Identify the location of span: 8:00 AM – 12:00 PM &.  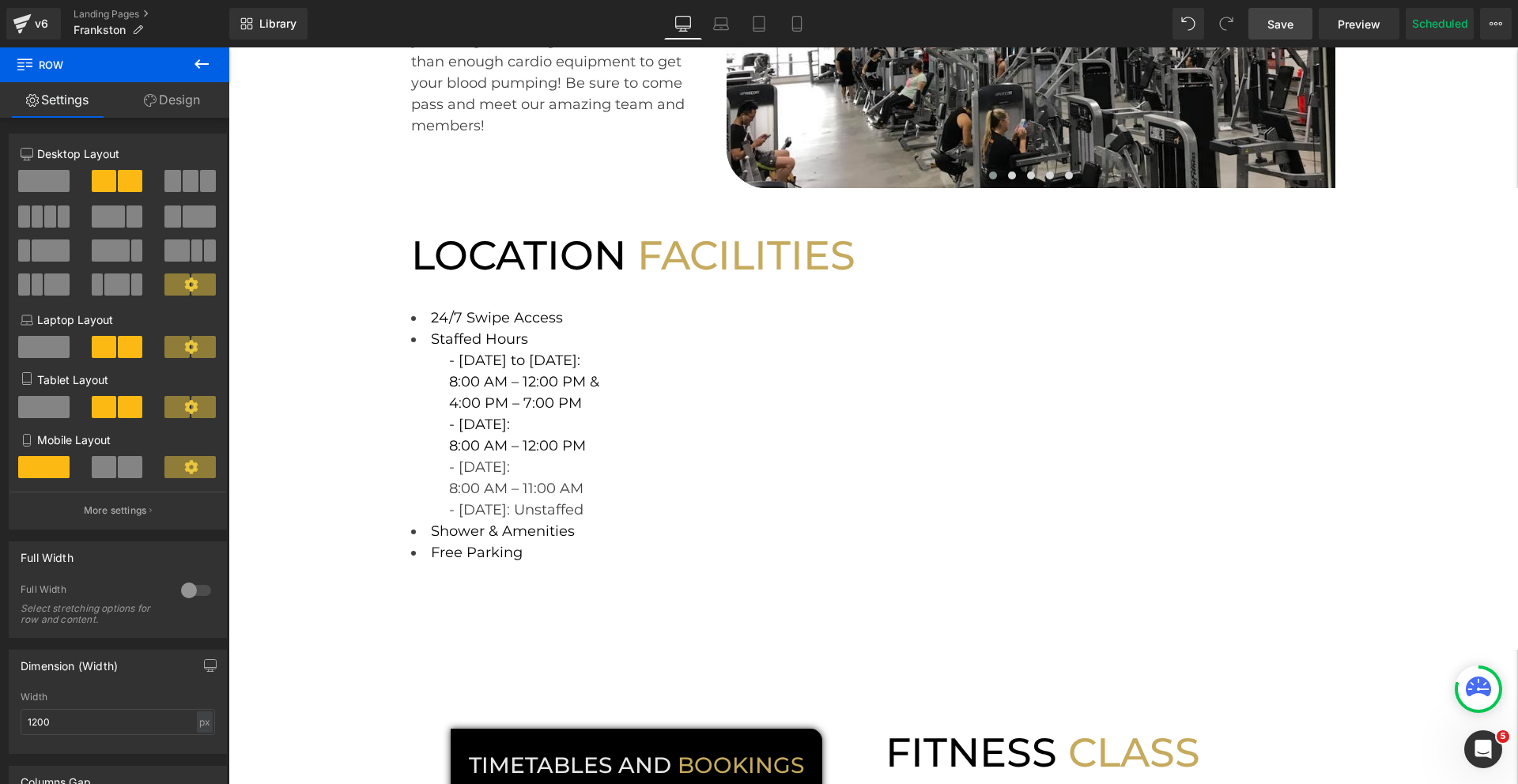
(296, 334).